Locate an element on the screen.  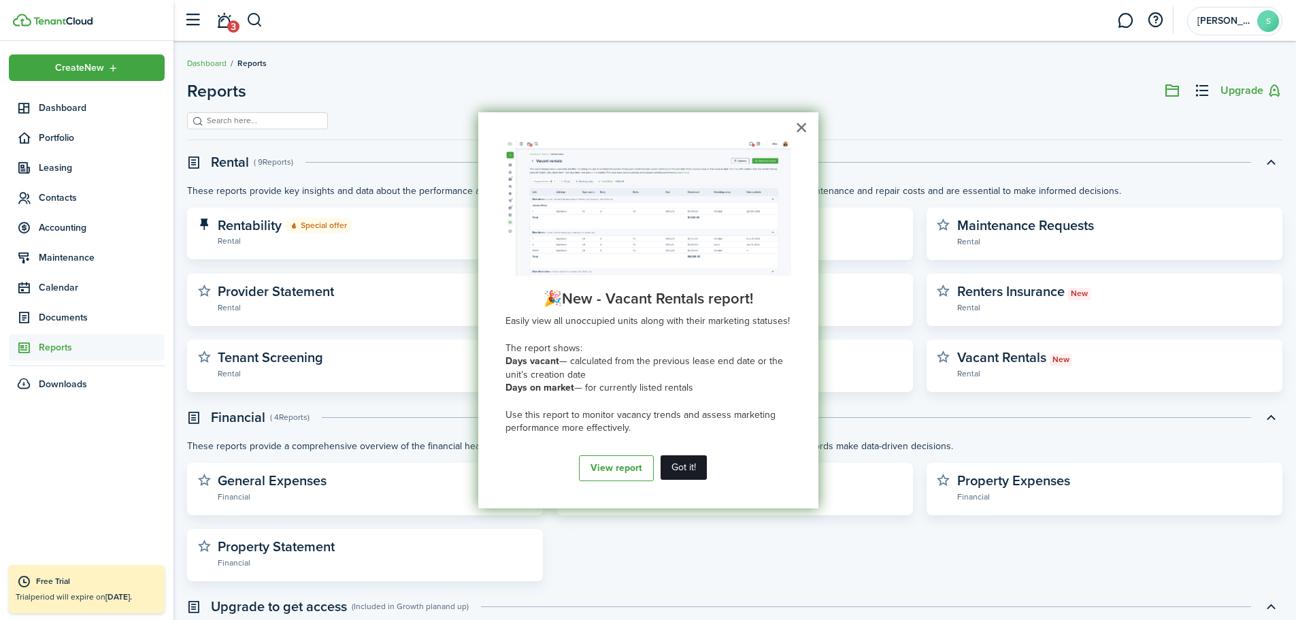
swimlane-title: Financial is located at coordinates (238, 417).